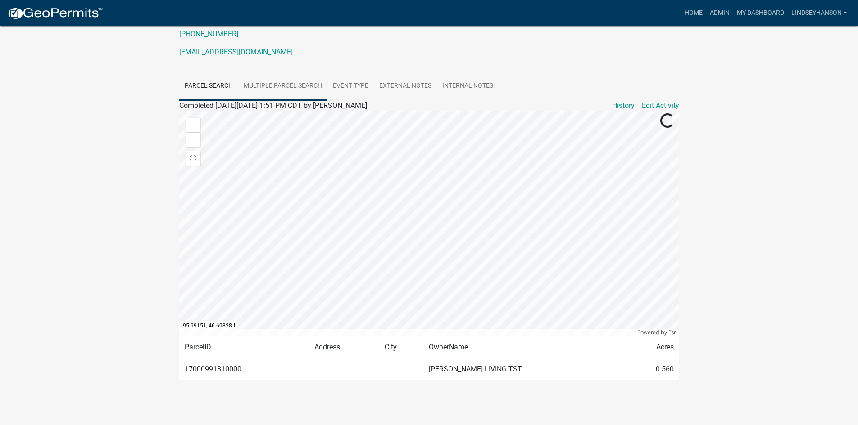 This screenshot has width=858, height=425. I want to click on td: OwnerName, so click(523, 347).